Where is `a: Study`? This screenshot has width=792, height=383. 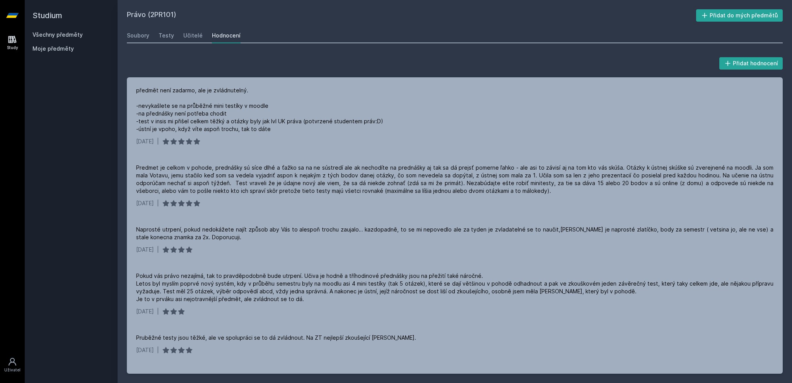
a: Study is located at coordinates (12, 43).